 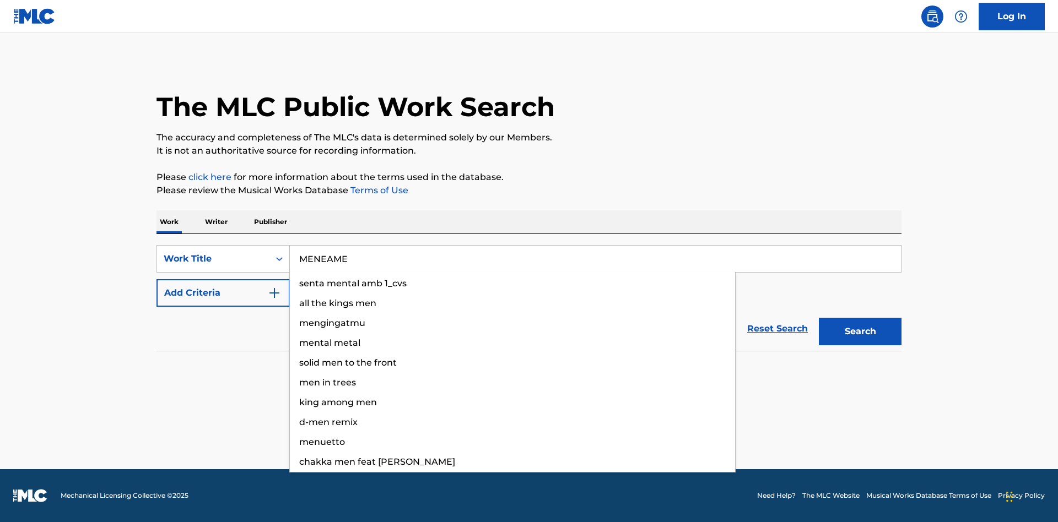 What do you see at coordinates (274, 293) in the screenshot?
I see `img: 9d2ae6d4665cec9f34b9.svg` at bounding box center [274, 293].